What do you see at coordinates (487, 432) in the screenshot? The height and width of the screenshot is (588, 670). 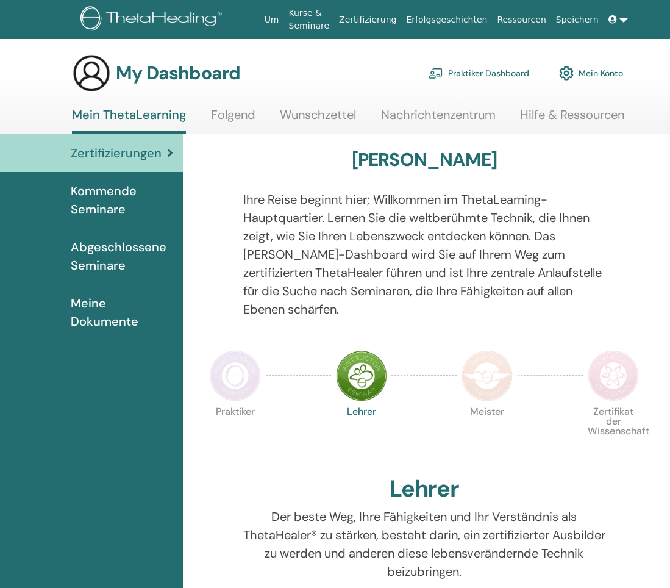 I see `p: Meister` at bounding box center [487, 432].